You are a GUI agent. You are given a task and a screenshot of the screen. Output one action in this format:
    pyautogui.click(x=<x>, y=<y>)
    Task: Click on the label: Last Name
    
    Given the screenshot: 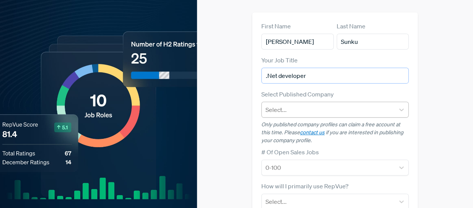 What is the action you would take?
    pyautogui.click(x=351, y=26)
    